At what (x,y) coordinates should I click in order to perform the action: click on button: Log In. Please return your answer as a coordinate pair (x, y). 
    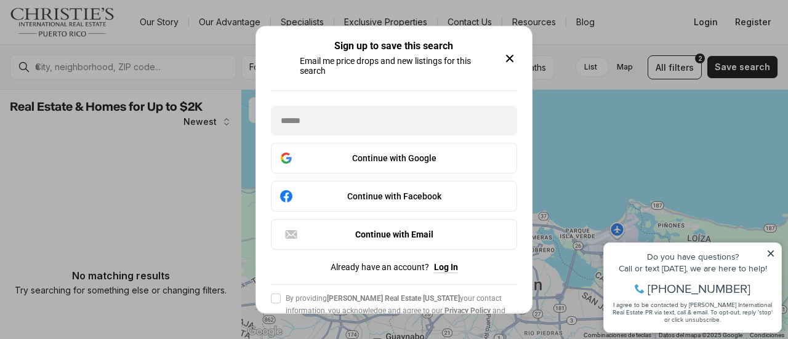
    Looking at the image, I should click on (446, 267).